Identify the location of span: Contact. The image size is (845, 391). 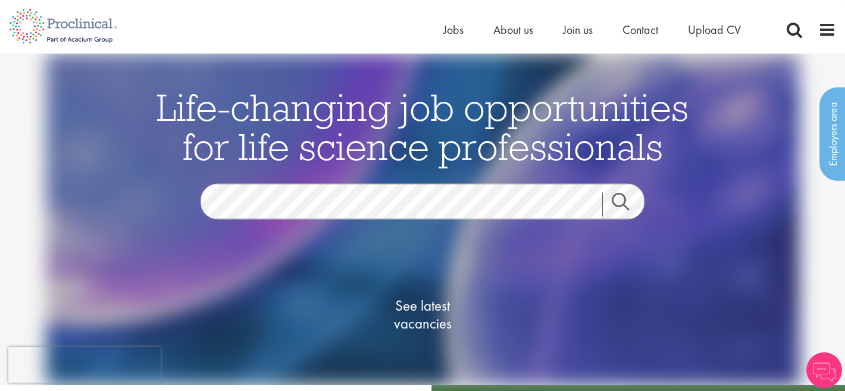
(640, 30).